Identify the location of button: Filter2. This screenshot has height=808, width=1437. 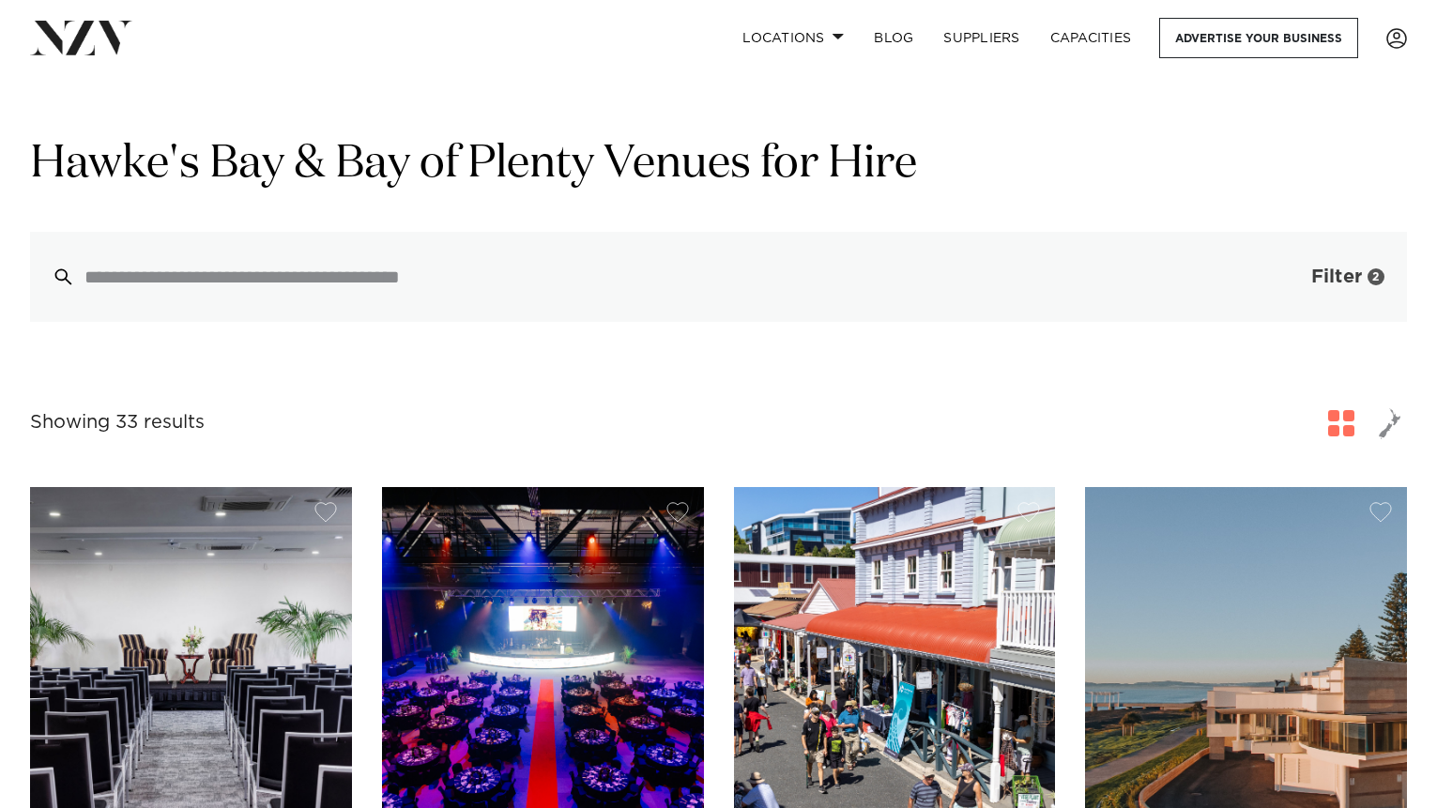
(1329, 277).